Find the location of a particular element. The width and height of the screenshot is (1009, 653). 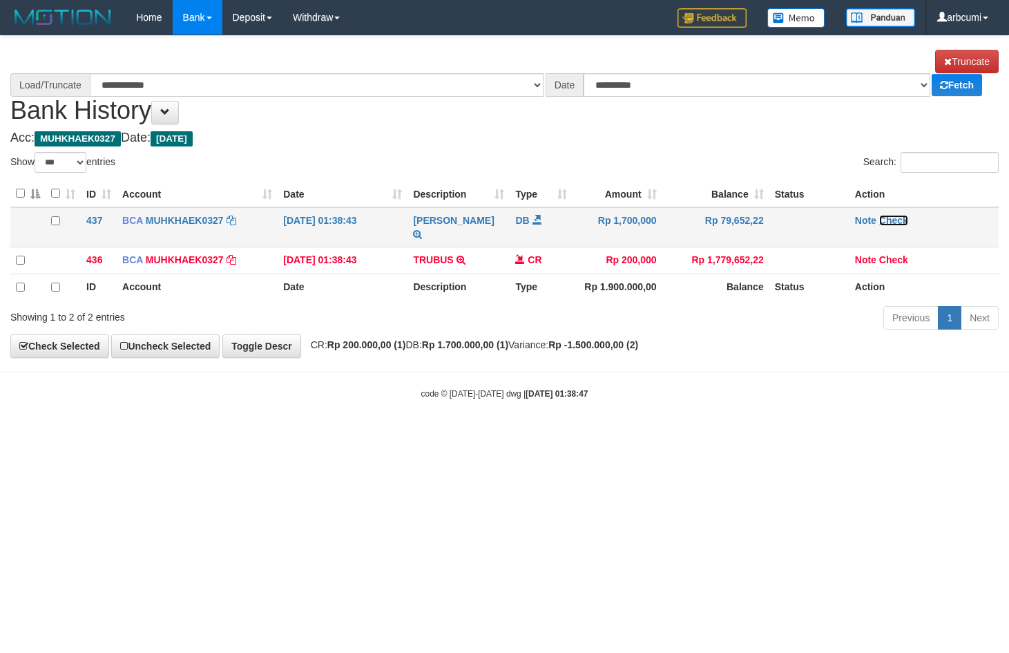

h4: Acc: Date: is located at coordinates (504, 138).